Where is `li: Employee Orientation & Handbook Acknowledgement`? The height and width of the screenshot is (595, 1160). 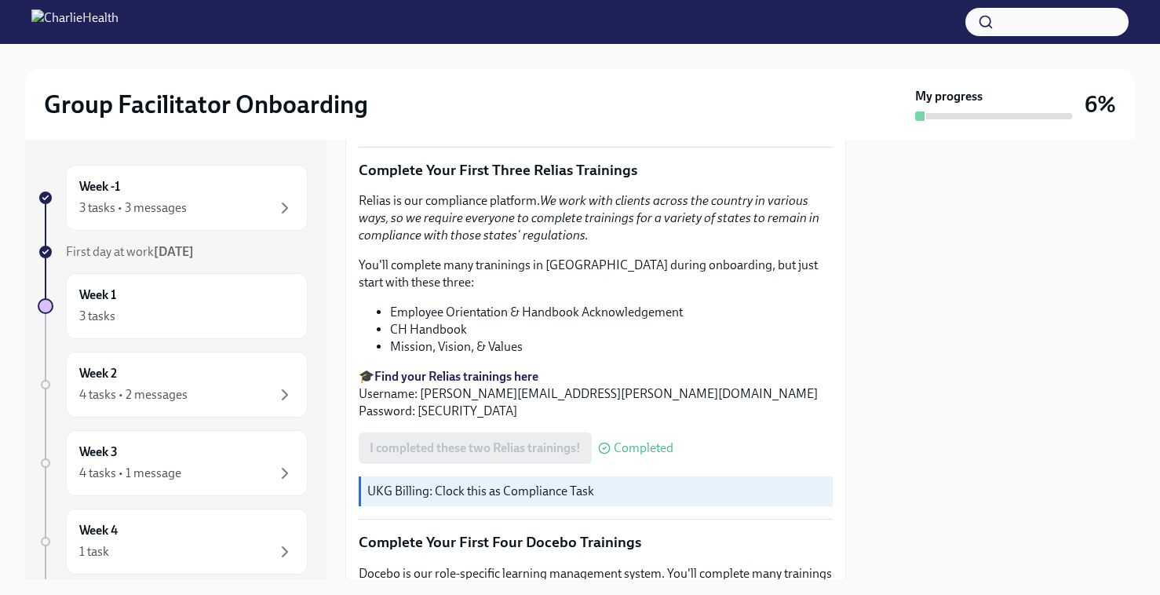
li: Employee Orientation & Handbook Acknowledgement is located at coordinates (611, 312).